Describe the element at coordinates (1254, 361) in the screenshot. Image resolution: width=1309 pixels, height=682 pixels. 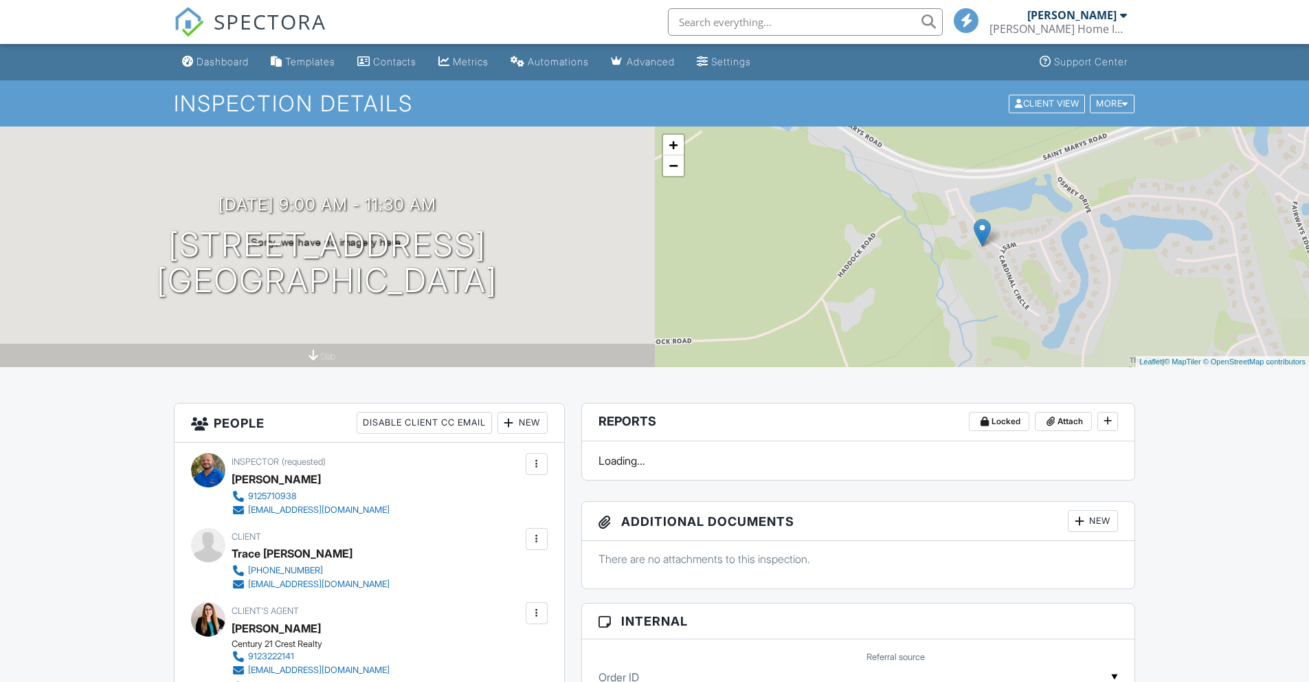
I see `a: © OpenStreetMap contributors` at that location.